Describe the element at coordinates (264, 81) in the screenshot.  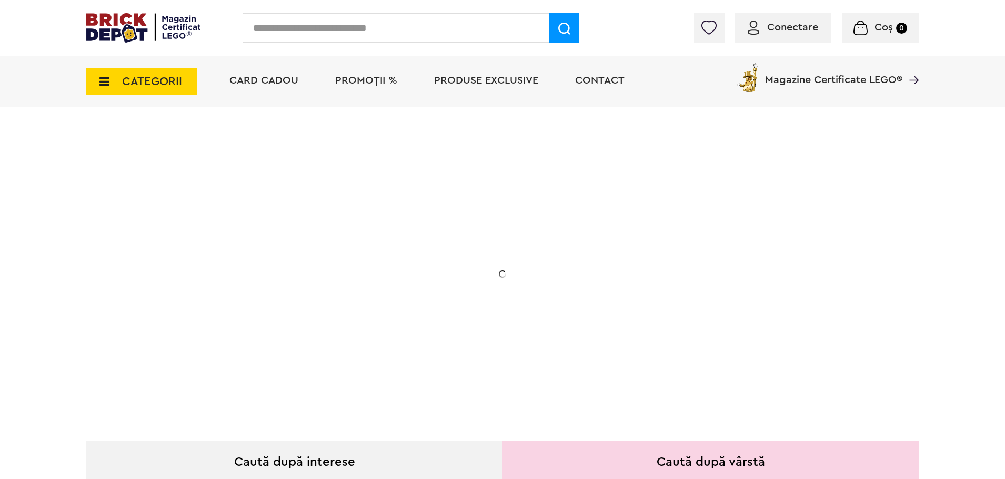
I see `span: Card Cadou` at that location.